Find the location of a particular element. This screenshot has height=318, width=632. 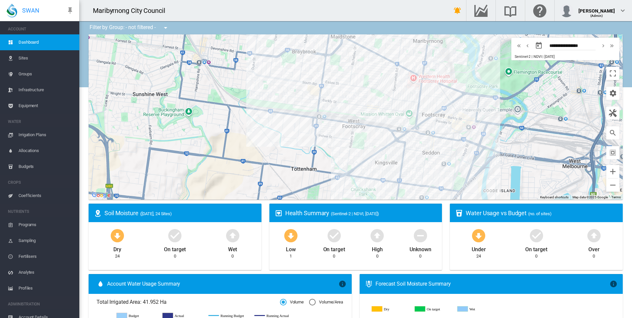

md-icon: icon-bell-ring is located at coordinates (457, 11).